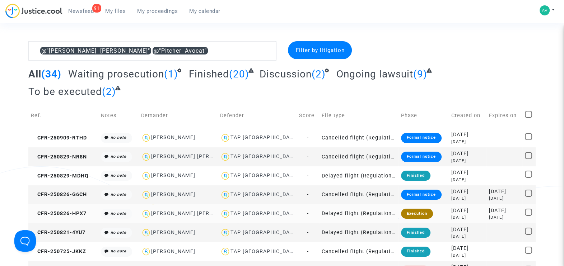 The height and width of the screenshot is (266, 564). Describe the element at coordinates (257, 116) in the screenshot. I see `td: Defender` at that location.